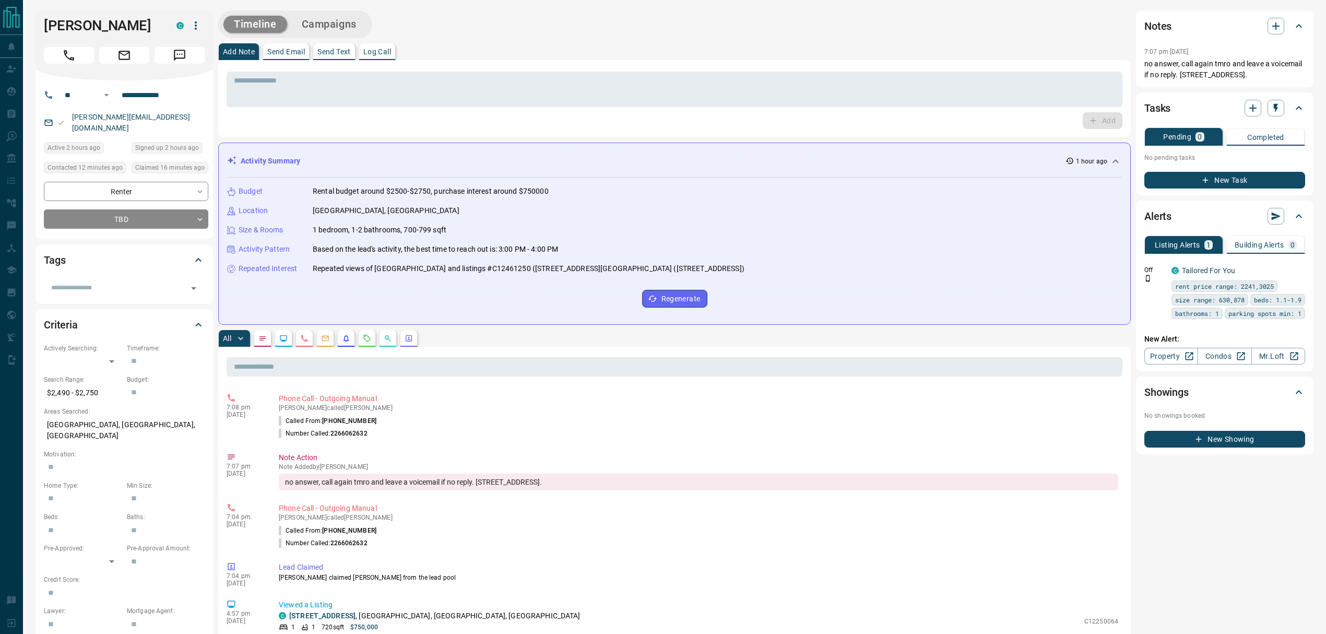 The height and width of the screenshot is (634, 1326). I want to click on p: Log Call, so click(377, 52).